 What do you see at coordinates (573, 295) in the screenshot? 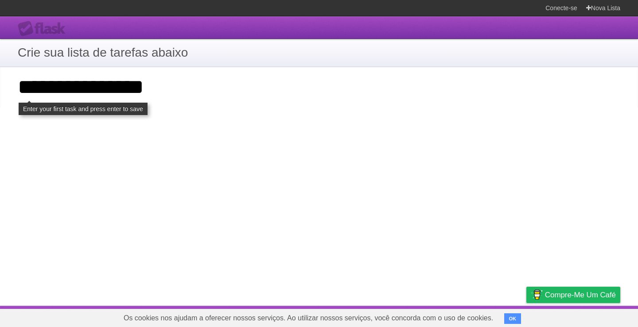
I see `a: Compre-me um café` at bounding box center [573, 295].